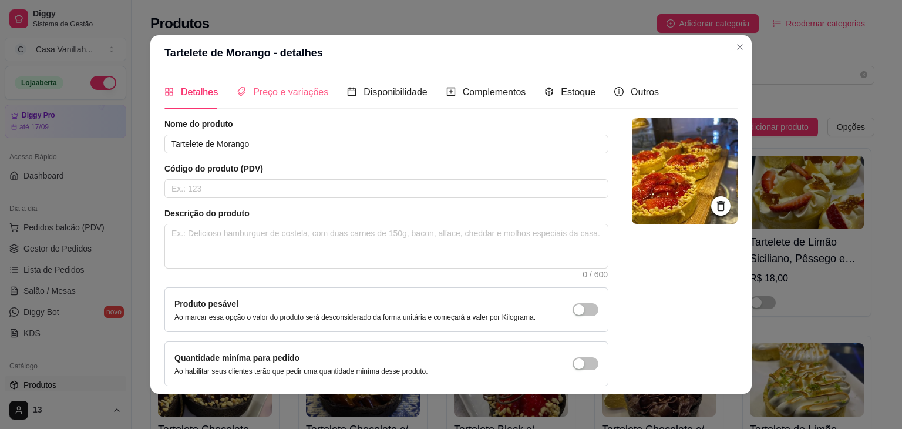 This screenshot has width=902, height=429. I want to click on img: logo da loja, so click(685, 171).